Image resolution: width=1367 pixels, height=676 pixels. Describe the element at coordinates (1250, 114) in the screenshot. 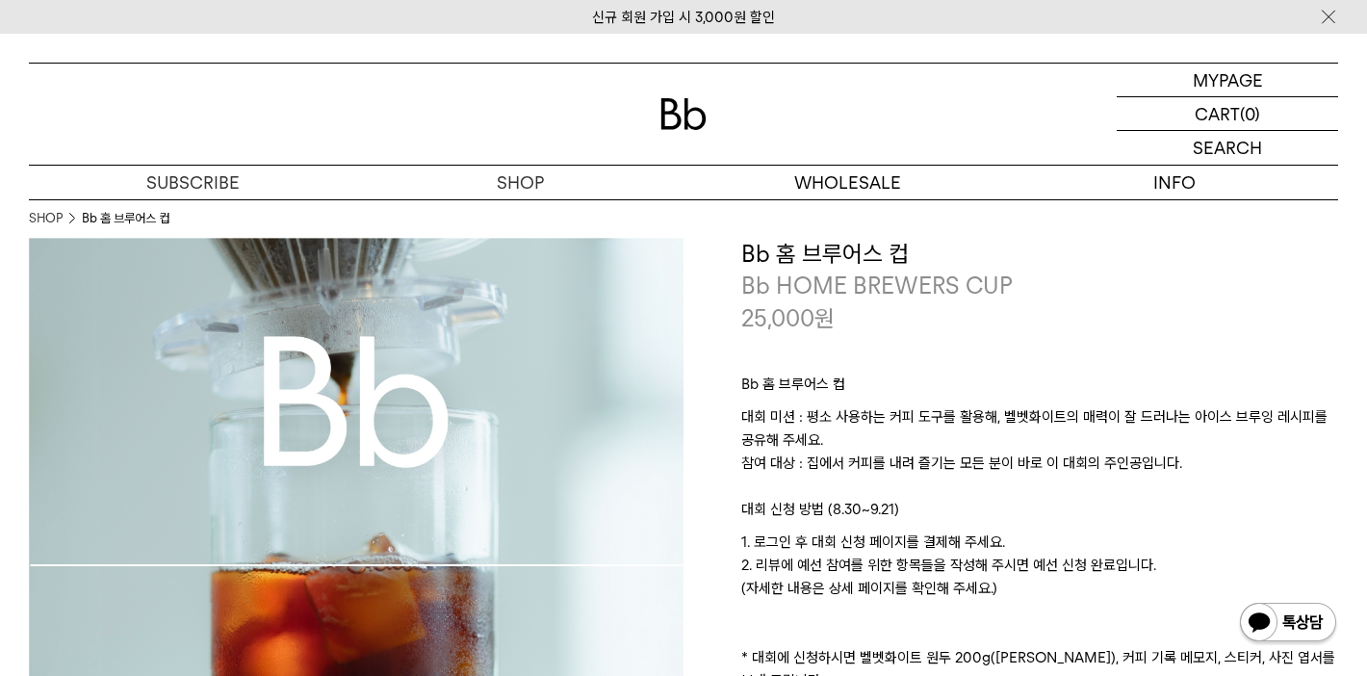

I see `p: (0)` at that location.